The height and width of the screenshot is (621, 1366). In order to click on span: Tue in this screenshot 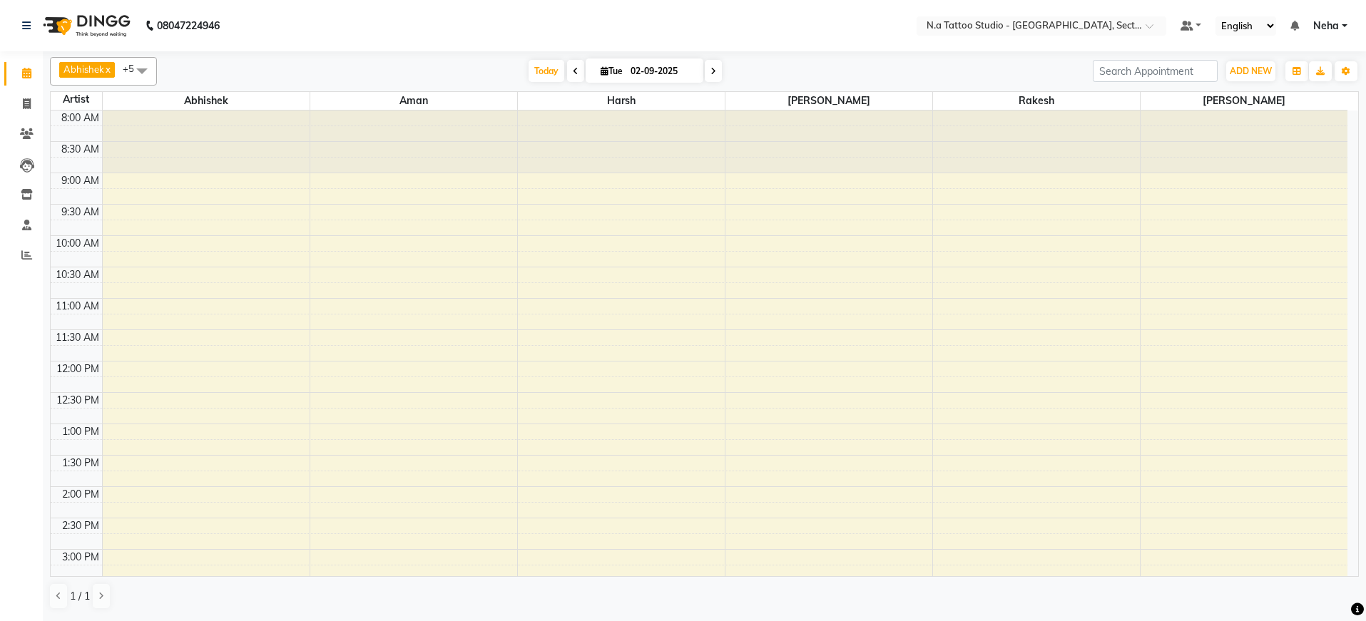, I will do `click(611, 71)`.